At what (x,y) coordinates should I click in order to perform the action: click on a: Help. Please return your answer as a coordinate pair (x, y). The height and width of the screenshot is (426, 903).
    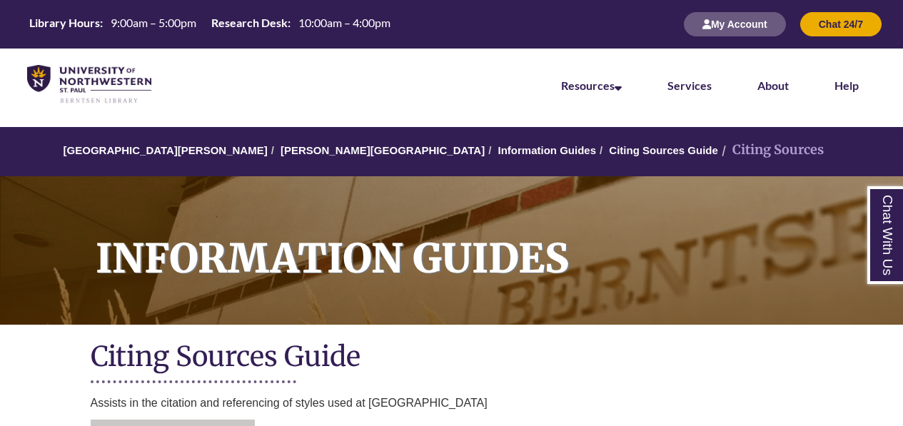
    Looking at the image, I should click on (847, 85).